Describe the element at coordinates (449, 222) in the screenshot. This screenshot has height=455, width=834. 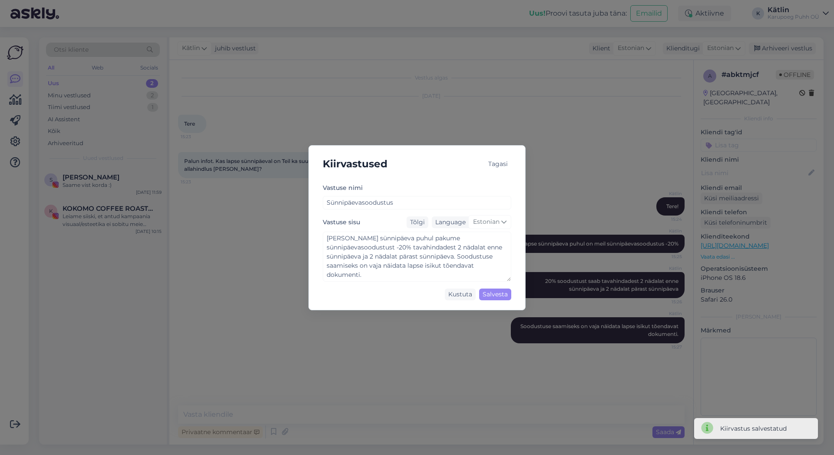
I see `div: Language` at that location.